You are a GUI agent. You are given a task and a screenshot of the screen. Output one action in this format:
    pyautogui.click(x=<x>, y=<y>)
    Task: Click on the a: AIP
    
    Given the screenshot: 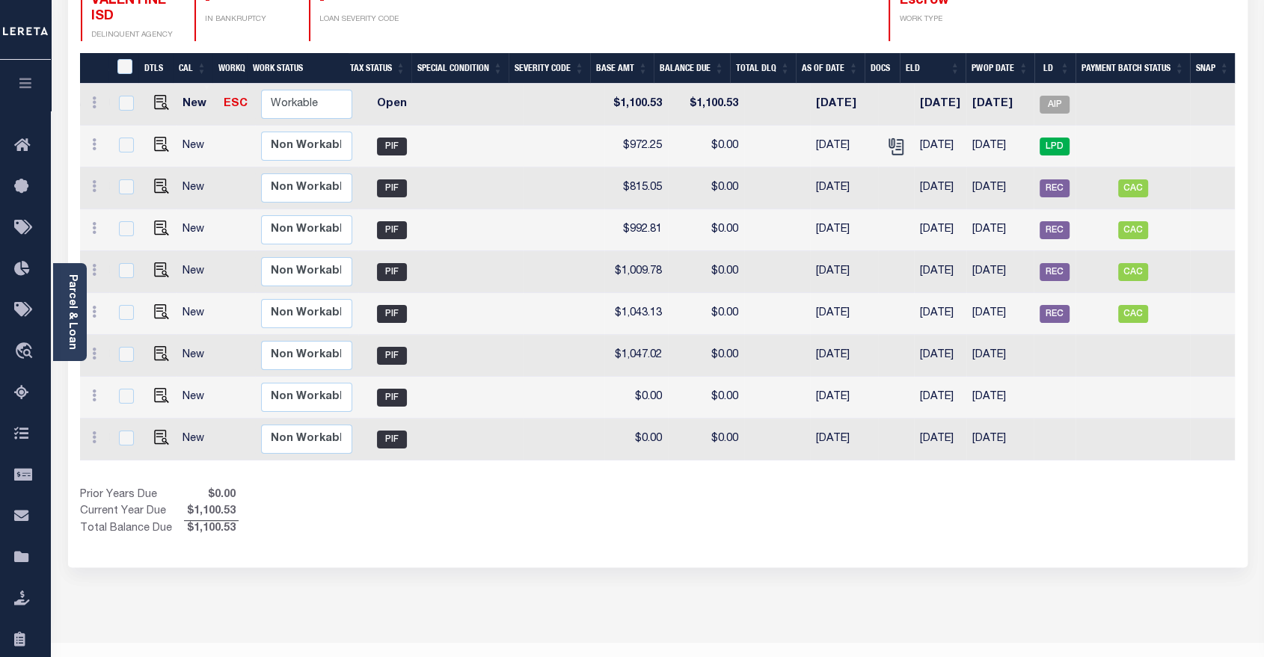 What is the action you would take?
    pyautogui.click(x=1054, y=105)
    